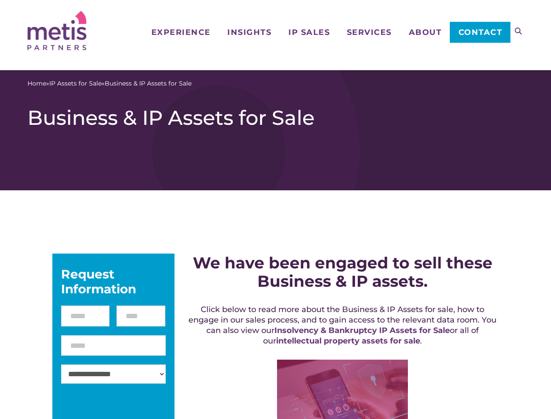 The height and width of the screenshot is (419, 551). I want to click on a: IP Assets for Sale, so click(76, 83).